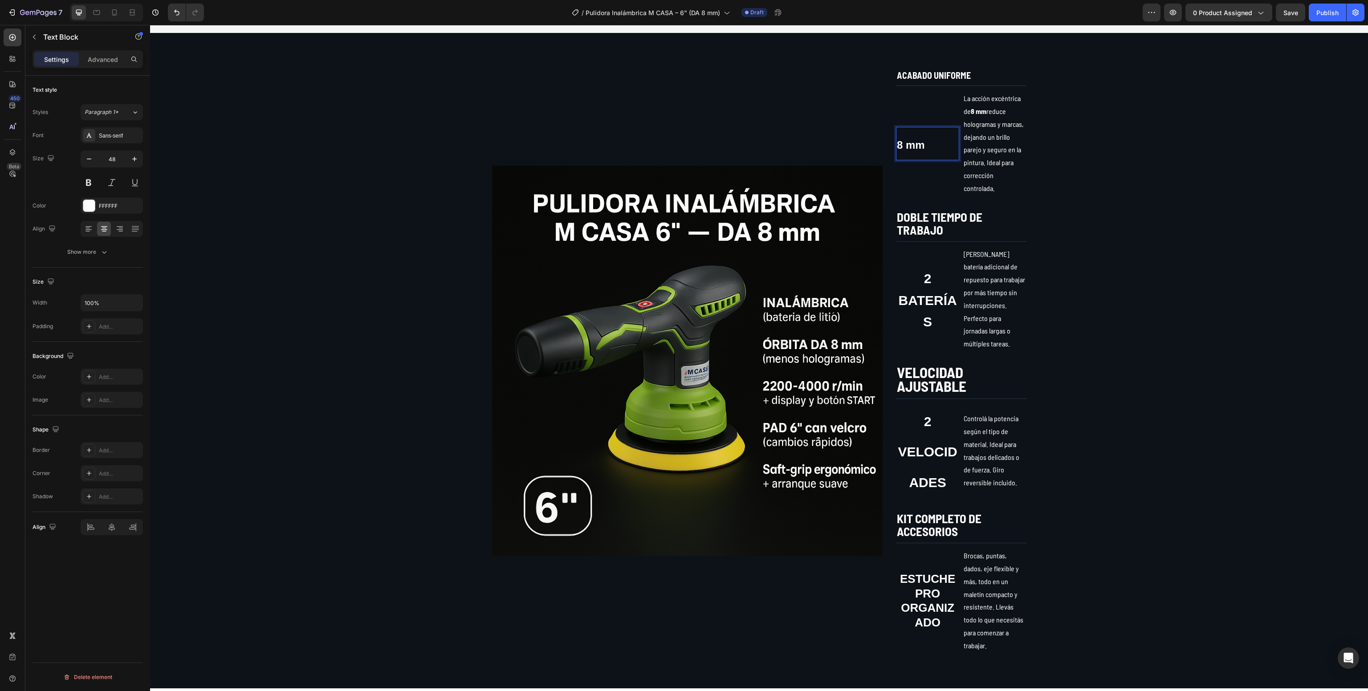  I want to click on div: Beta, so click(14, 167).